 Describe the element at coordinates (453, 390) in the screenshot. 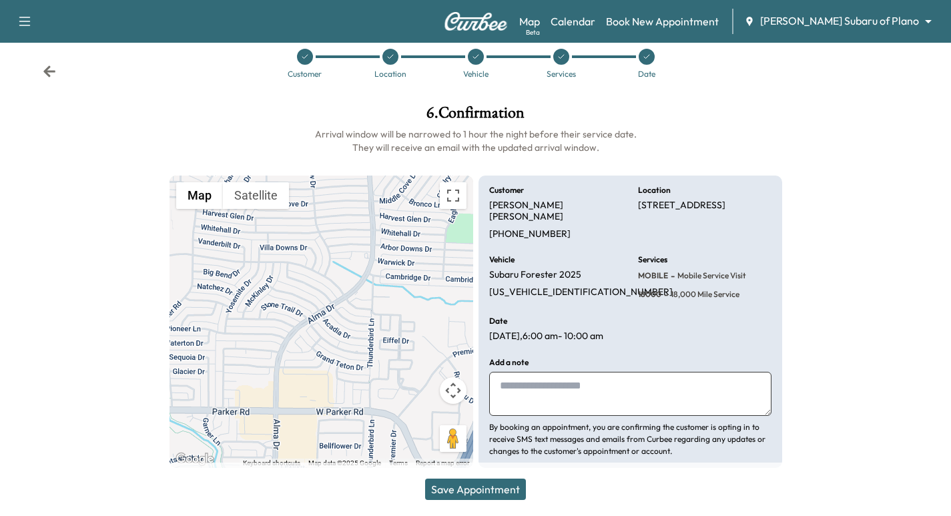

I see `button: Map camera controls` at that location.